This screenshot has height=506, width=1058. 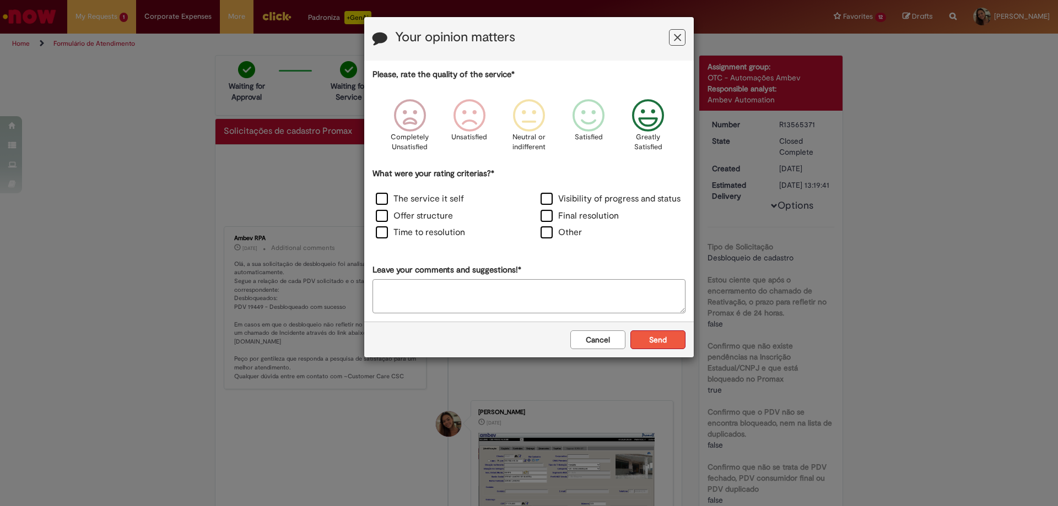 What do you see at coordinates (598, 340) in the screenshot?
I see `button: Cancel` at bounding box center [598, 340].